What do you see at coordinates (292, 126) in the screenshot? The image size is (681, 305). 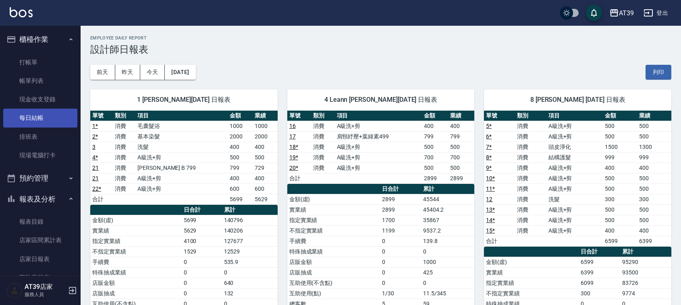 I see `a: 16` at bounding box center [292, 126].